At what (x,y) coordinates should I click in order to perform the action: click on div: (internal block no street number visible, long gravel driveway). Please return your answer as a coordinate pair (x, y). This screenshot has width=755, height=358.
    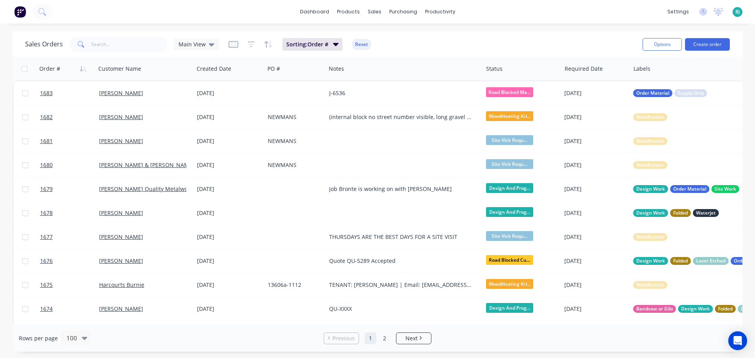
    Looking at the image, I should click on (401, 117).